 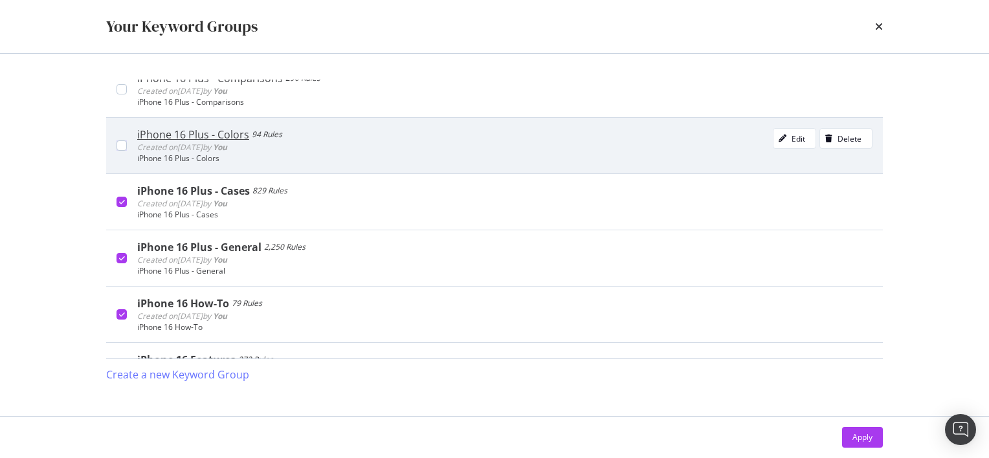 I want to click on div: 94 Rules, so click(x=267, y=135).